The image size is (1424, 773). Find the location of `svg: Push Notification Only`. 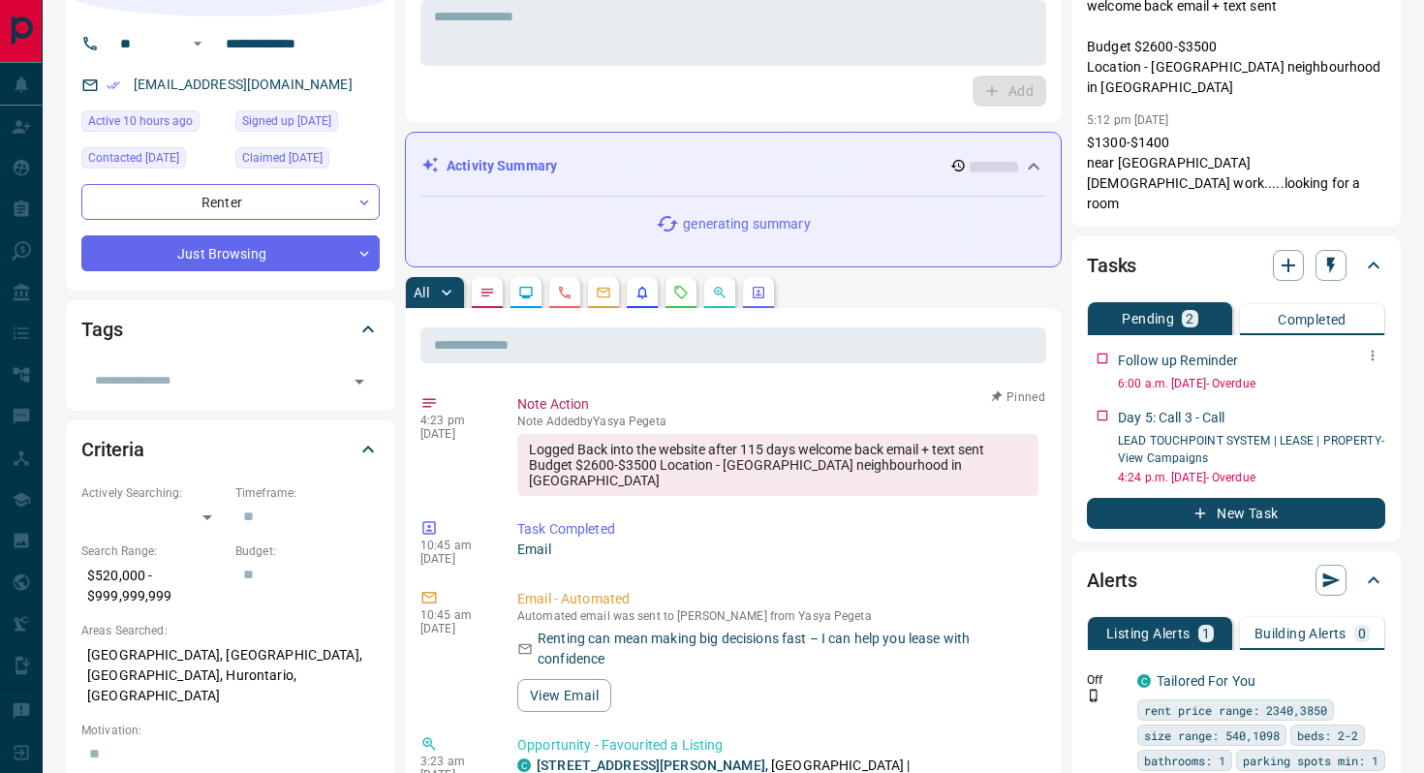

svg: Push Notification Only is located at coordinates (1094, 696).